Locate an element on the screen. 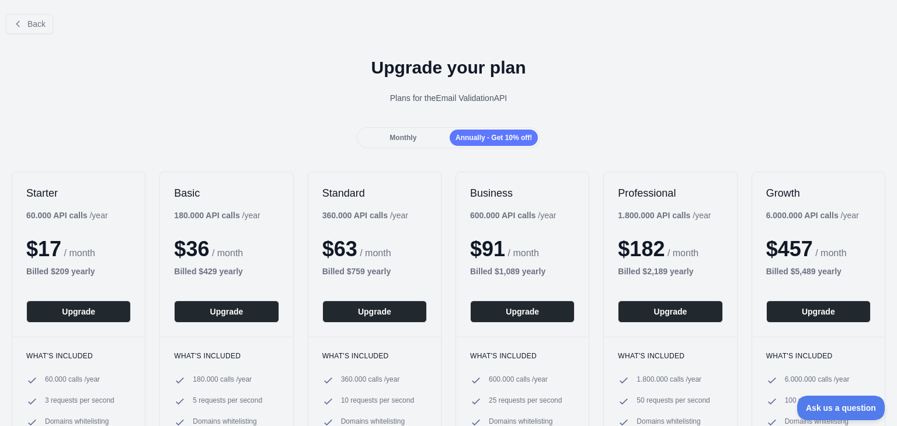 The height and width of the screenshot is (426, 897). h2: Standard is located at coordinates (374, 193).